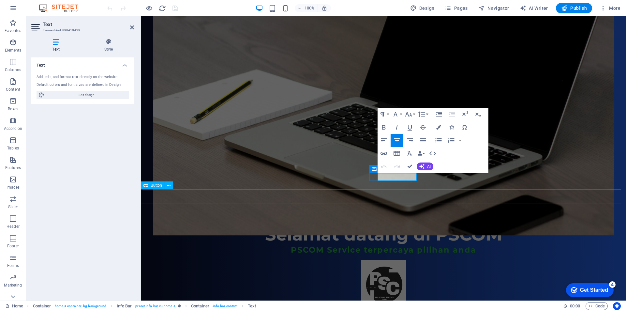  What do you see at coordinates (83, 95) in the screenshot?
I see `button: Edit design` at bounding box center [83, 95].